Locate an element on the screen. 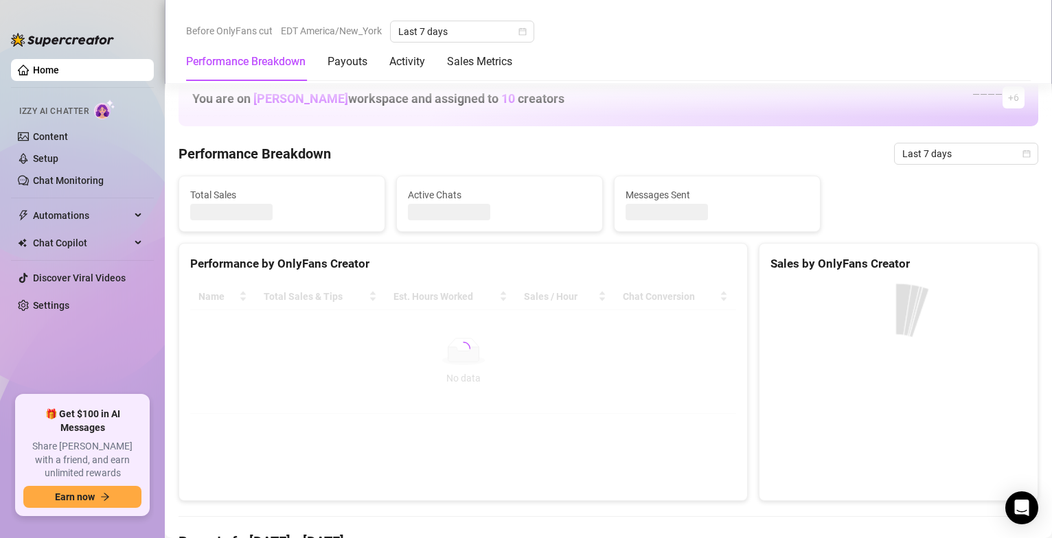 Image resolution: width=1052 pixels, height=538 pixels. span: arrow-right is located at coordinates (105, 497).